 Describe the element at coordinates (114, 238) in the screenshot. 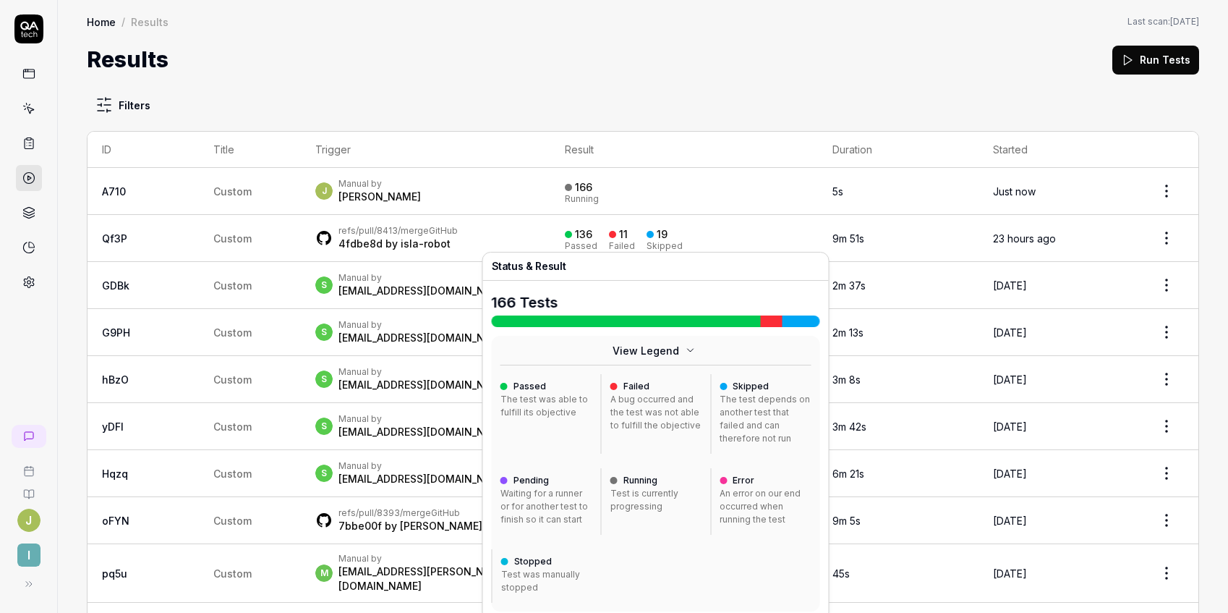

I see `a: Qf3P` at that location.